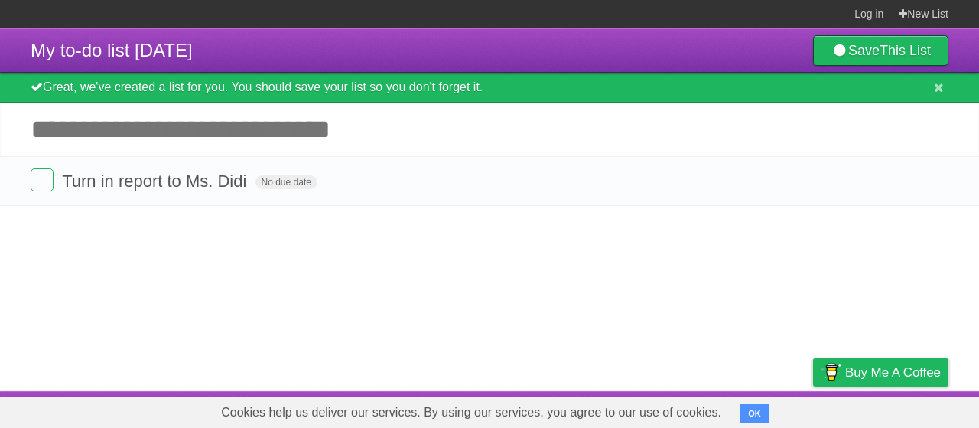 Image resolution: width=979 pixels, height=428 pixels. I want to click on img: Buy me a coffee, so click(831, 372).